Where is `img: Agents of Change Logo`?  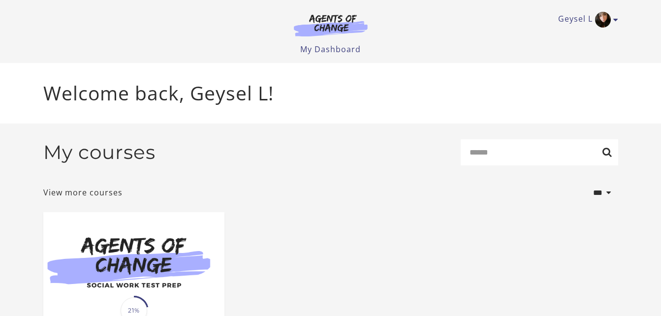 img: Agents of Change Logo is located at coordinates (331, 25).